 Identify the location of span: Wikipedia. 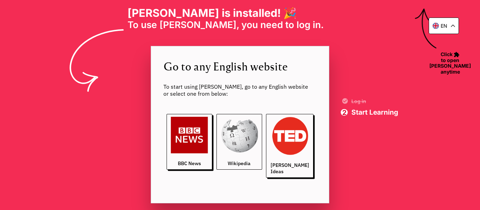
(239, 164).